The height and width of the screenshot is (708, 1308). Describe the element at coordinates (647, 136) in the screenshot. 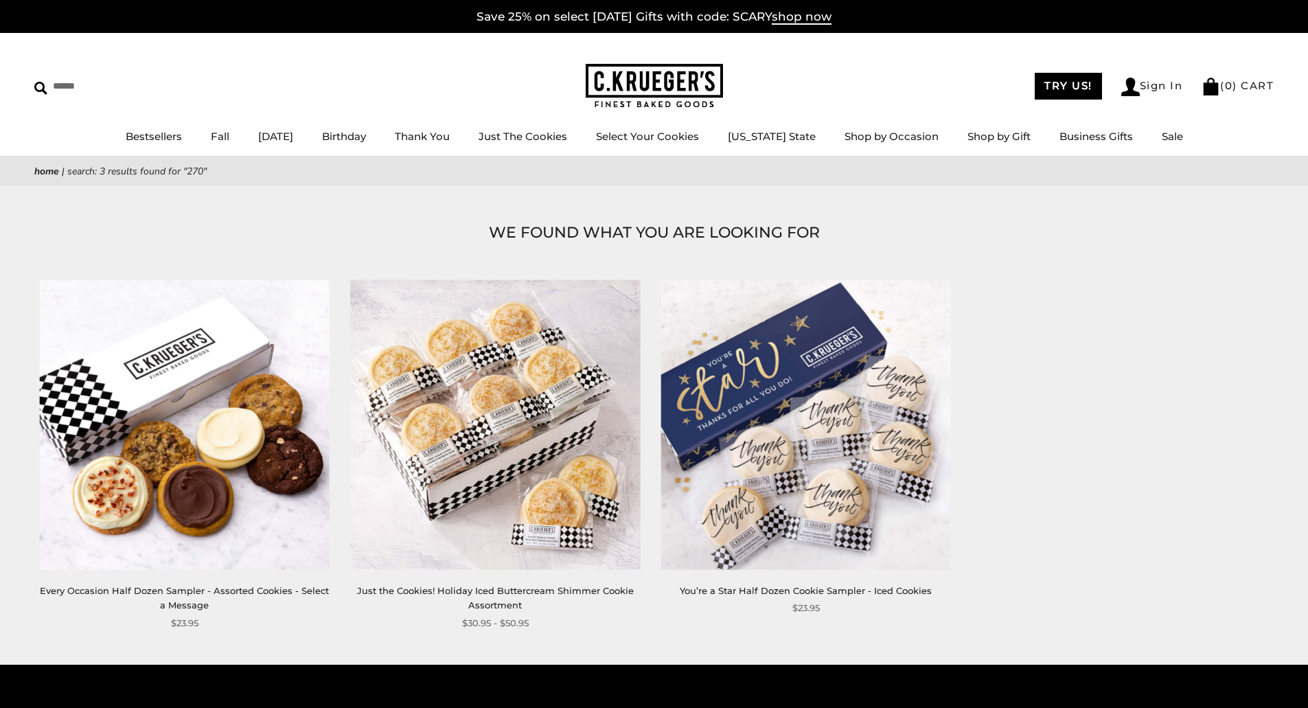

I see `a: Select Your Cookies` at that location.